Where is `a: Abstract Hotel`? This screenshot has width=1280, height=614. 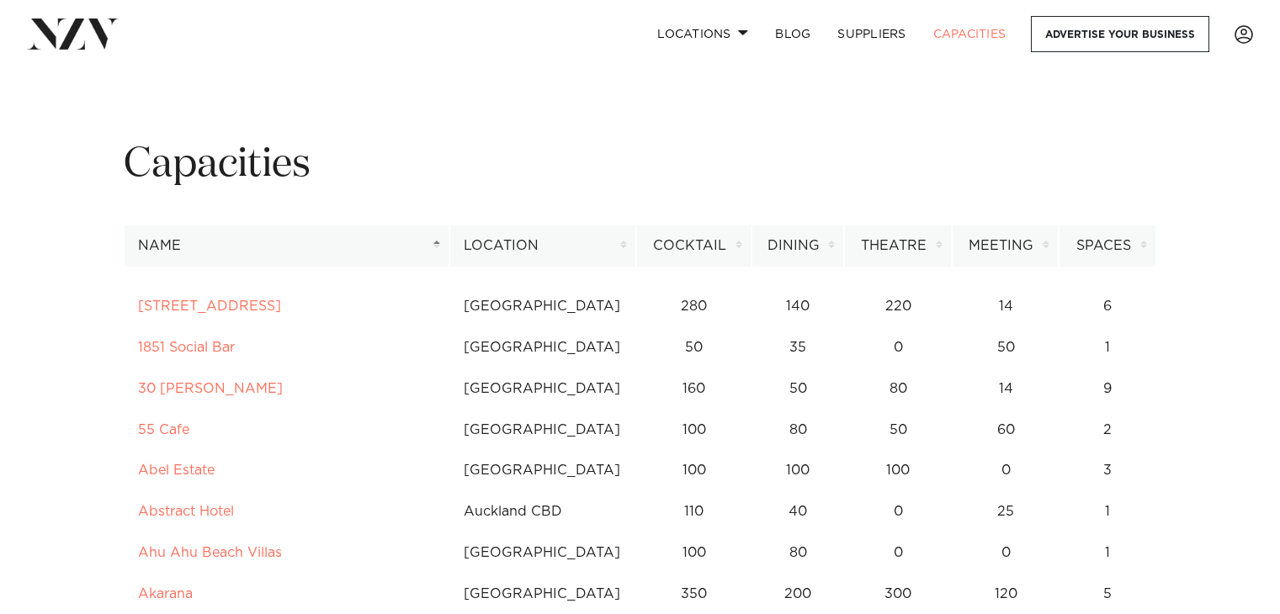
a: Abstract Hotel is located at coordinates (186, 512).